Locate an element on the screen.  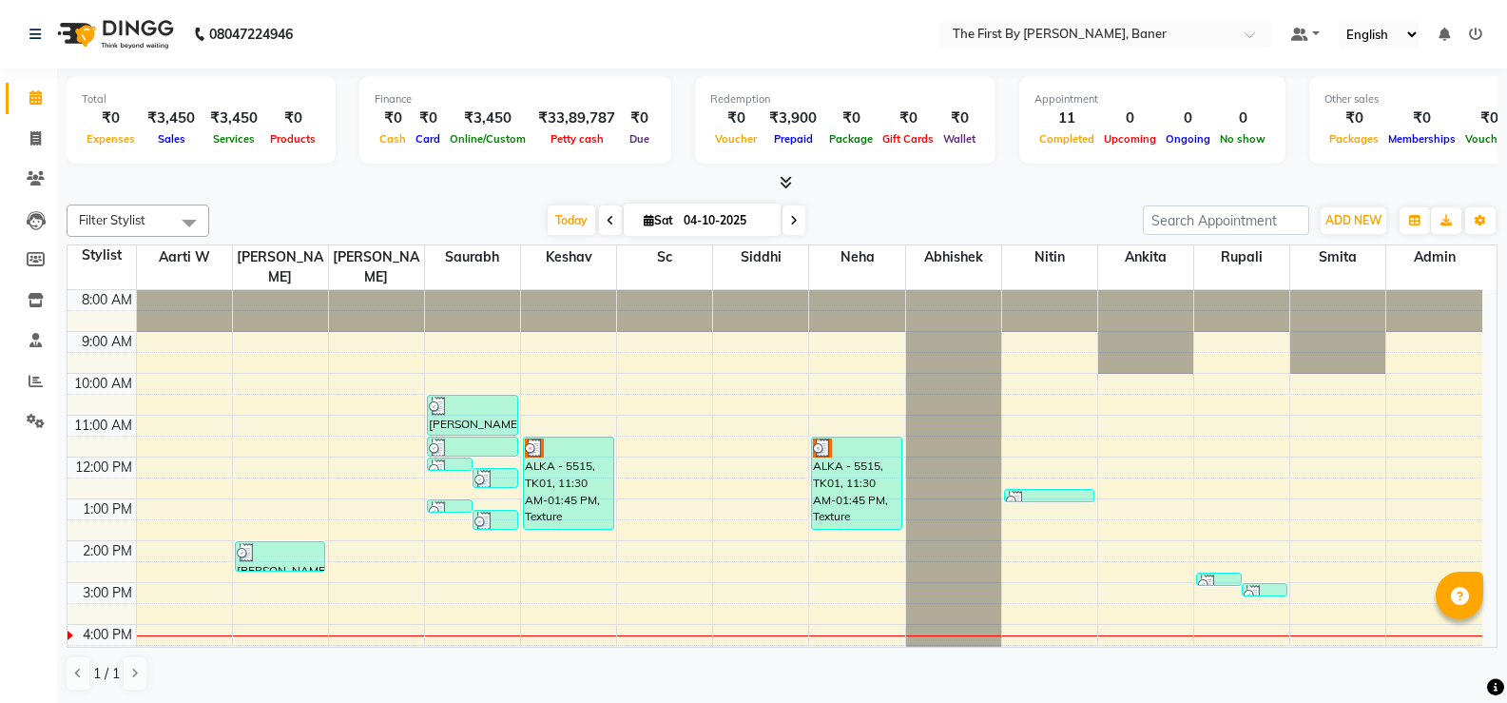
span: ADD NEW is located at coordinates (1353, 220).